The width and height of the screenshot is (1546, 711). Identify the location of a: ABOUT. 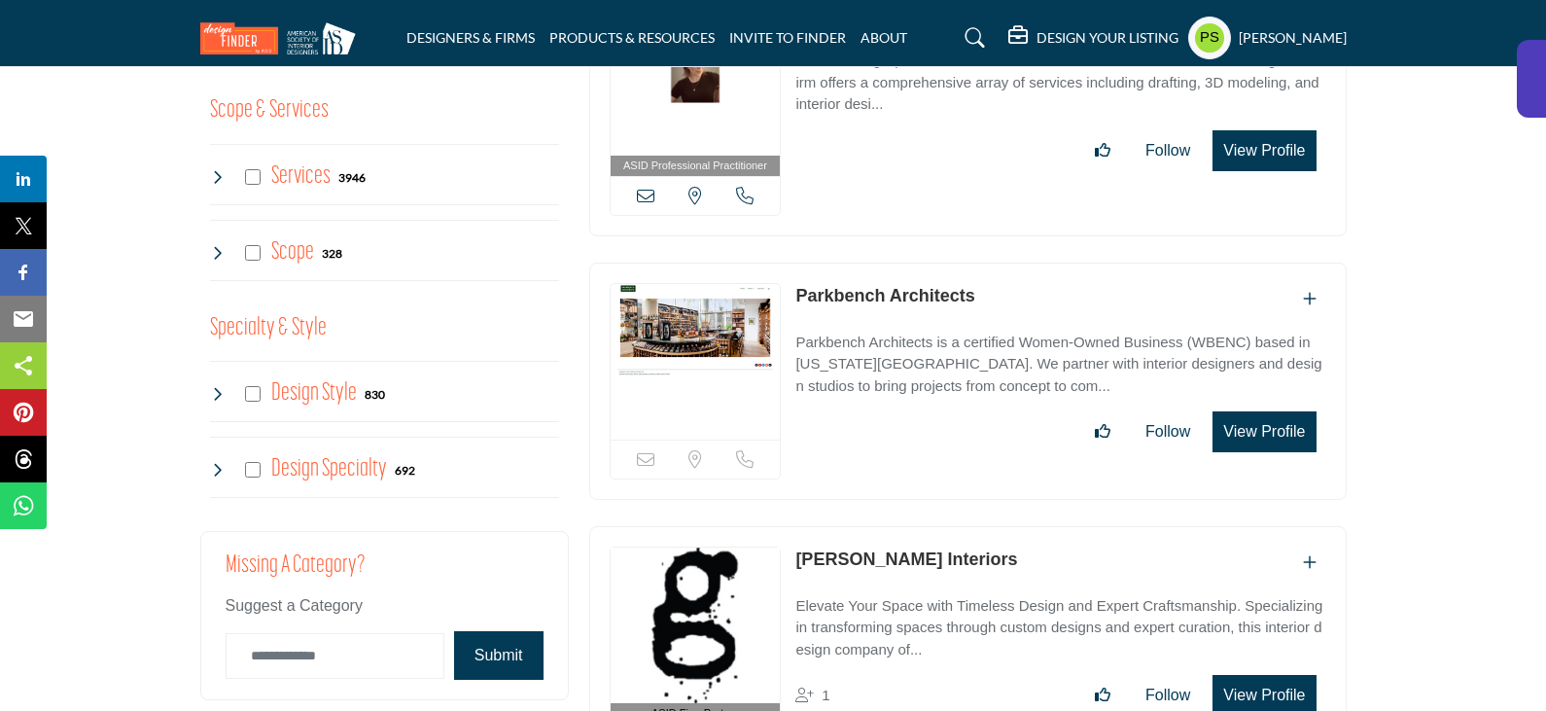
(884, 37).